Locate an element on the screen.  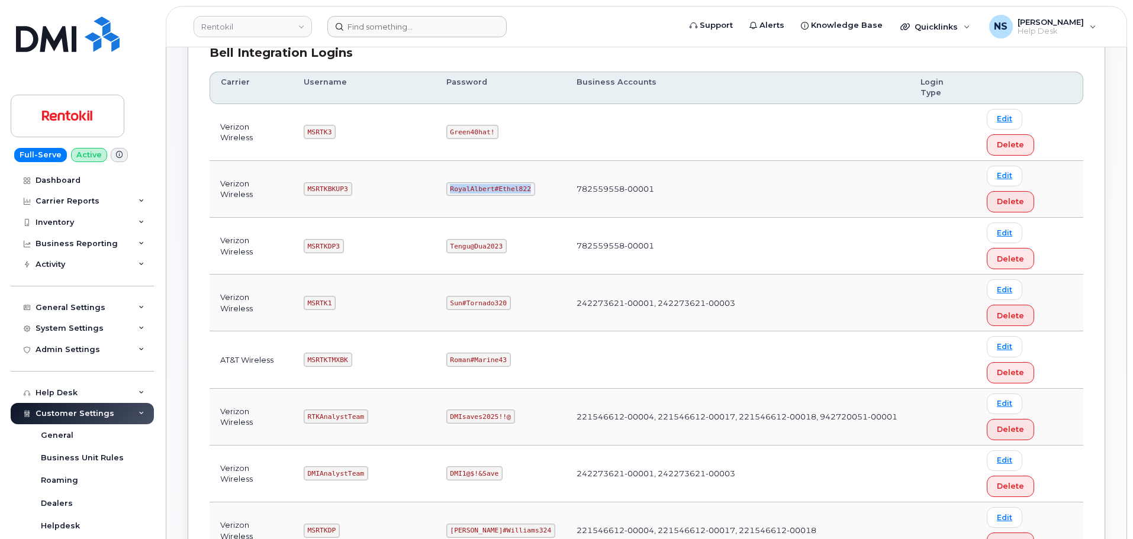
span: Quicklinks is located at coordinates (936, 27).